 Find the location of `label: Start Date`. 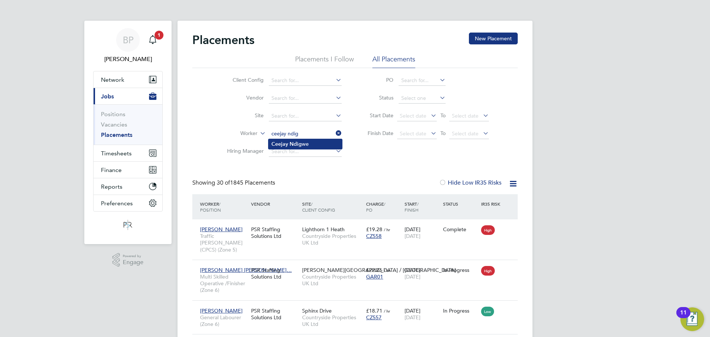

label: Start Date is located at coordinates (377, 115).